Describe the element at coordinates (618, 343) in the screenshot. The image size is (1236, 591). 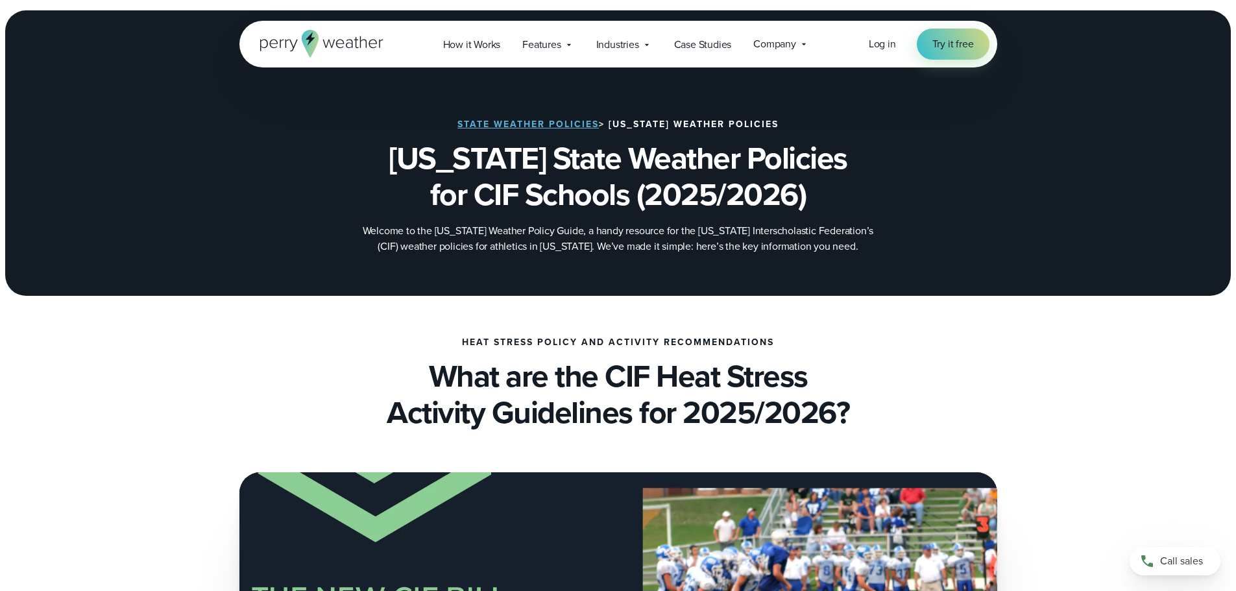
I see `h4: Heat Stress Policy and Activity Recommendations` at that location.